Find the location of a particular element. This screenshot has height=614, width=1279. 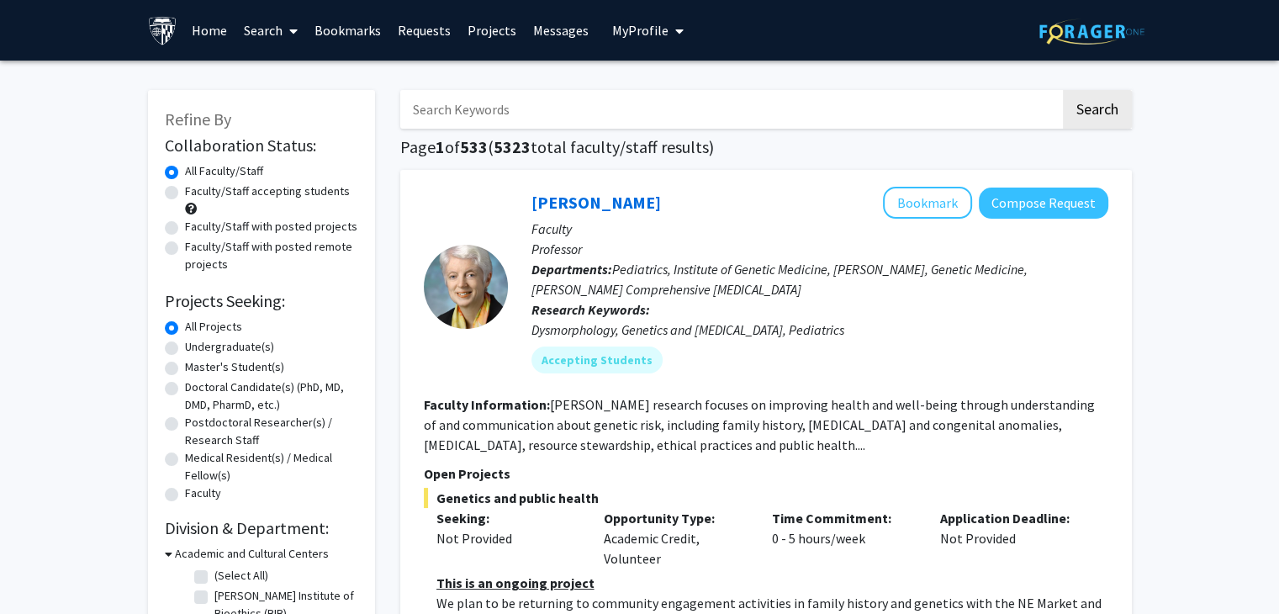

a: Home is located at coordinates (209, 30).